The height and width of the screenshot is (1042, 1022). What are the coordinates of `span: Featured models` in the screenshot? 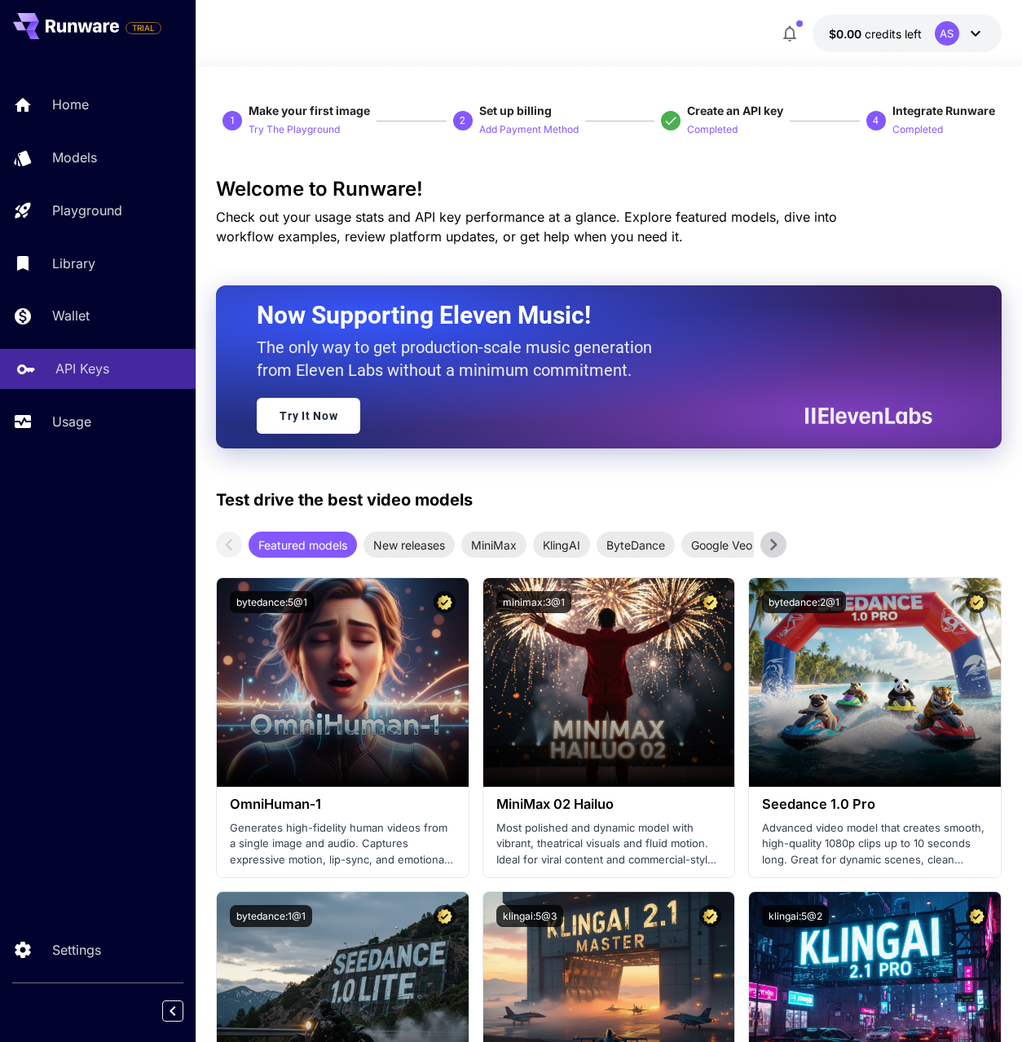 It's located at (302, 544).